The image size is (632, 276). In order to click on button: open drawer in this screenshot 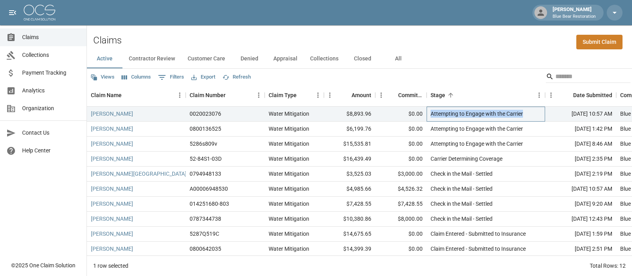, I will do `click(13, 13)`.